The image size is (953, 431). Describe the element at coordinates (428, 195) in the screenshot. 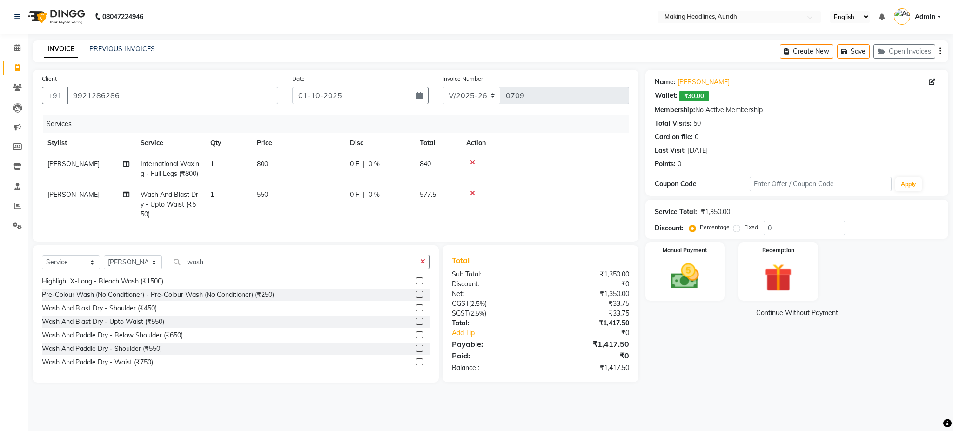

I see `span: 577.5` at that location.